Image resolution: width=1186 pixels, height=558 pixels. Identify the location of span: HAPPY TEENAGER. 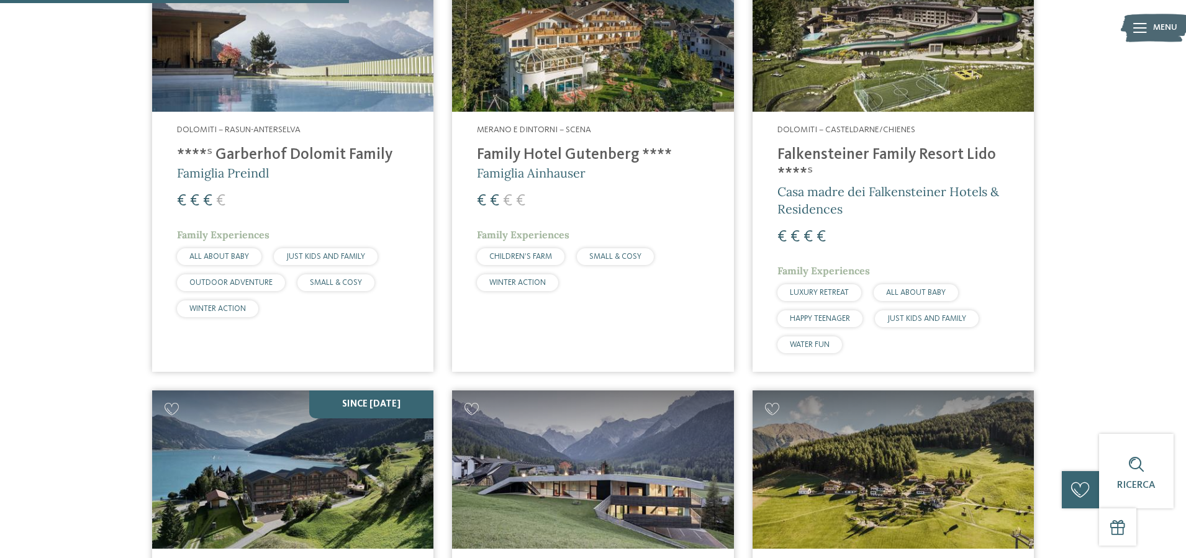
(819, 318).